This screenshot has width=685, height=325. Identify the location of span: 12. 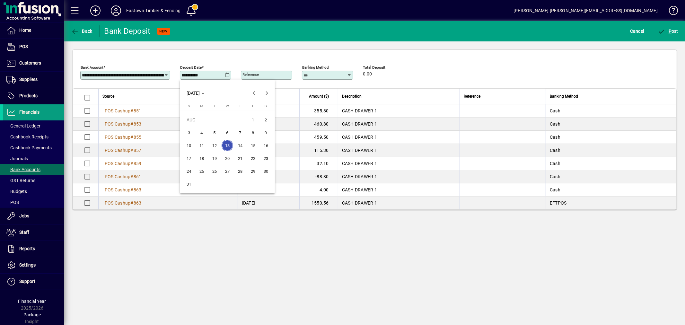
(215, 146).